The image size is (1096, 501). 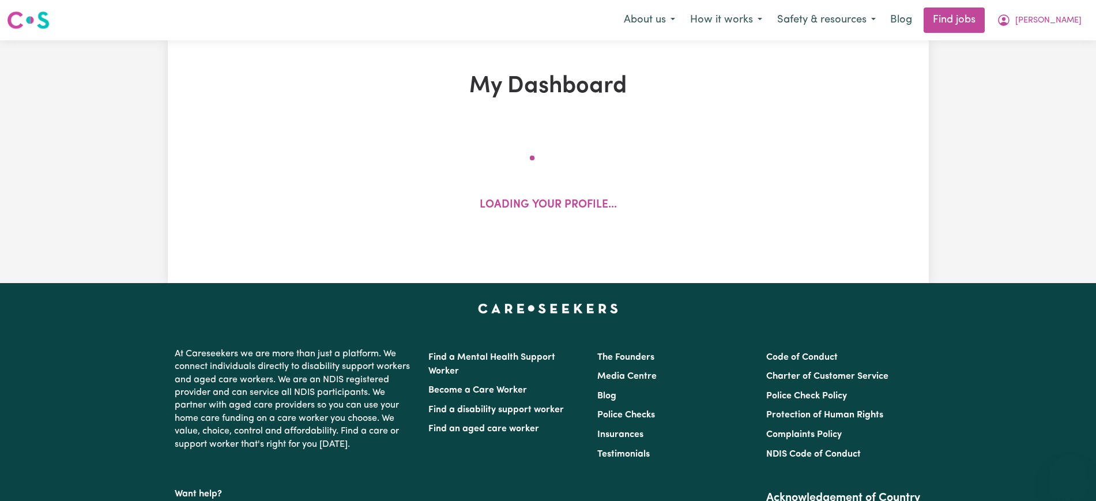 I want to click on button: My Account, so click(x=1039, y=20).